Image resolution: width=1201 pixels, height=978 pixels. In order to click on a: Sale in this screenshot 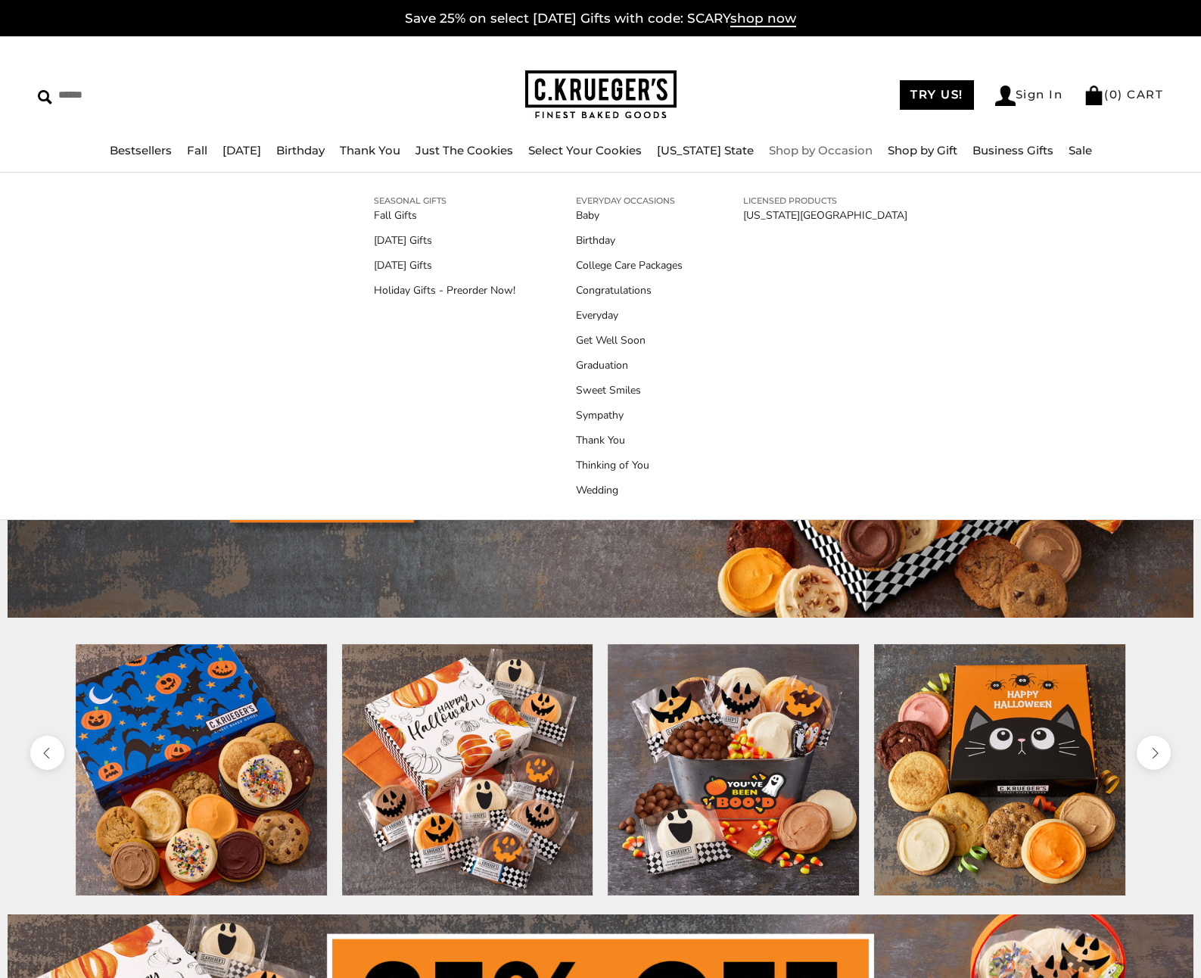, I will do `click(1080, 150)`.